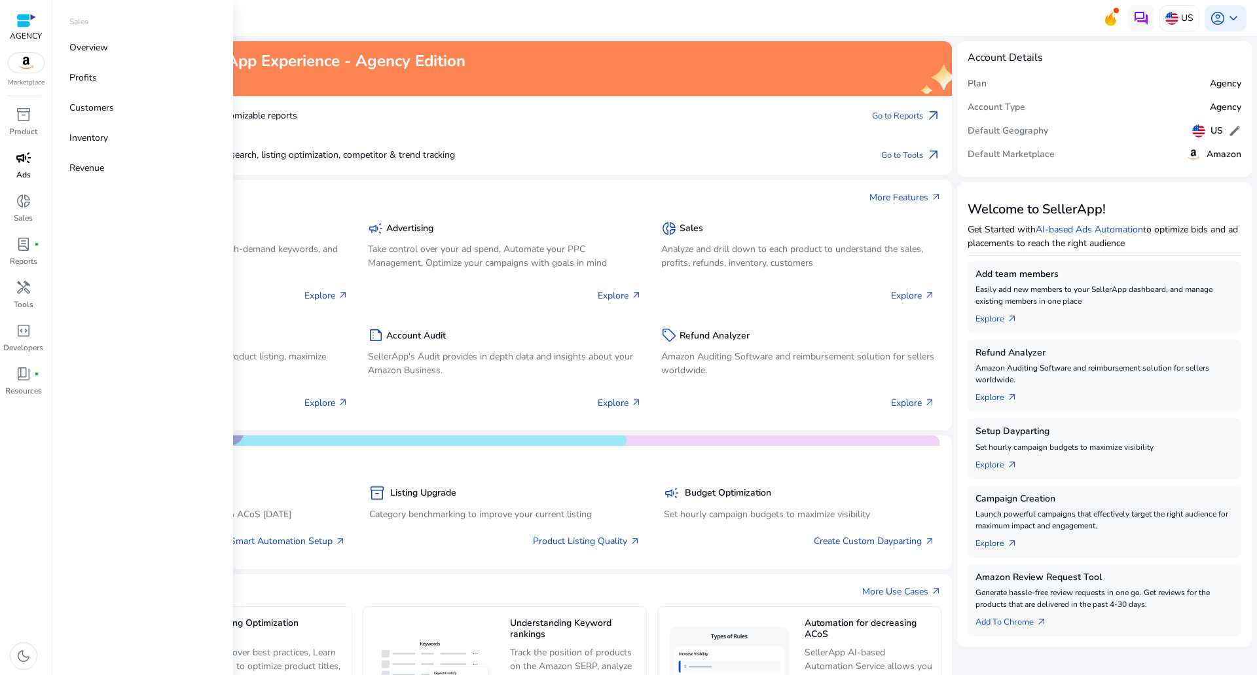  I want to click on p: Inventory, so click(88, 137).